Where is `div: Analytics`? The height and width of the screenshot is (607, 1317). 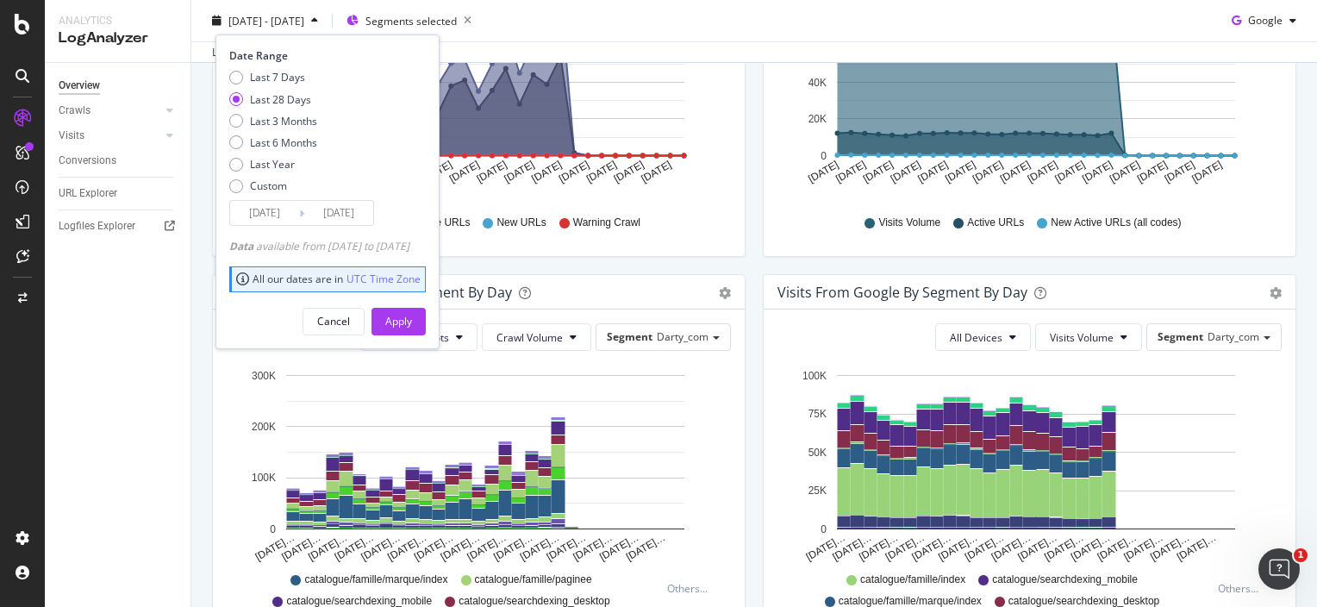
div: Analytics is located at coordinates (117, 21).